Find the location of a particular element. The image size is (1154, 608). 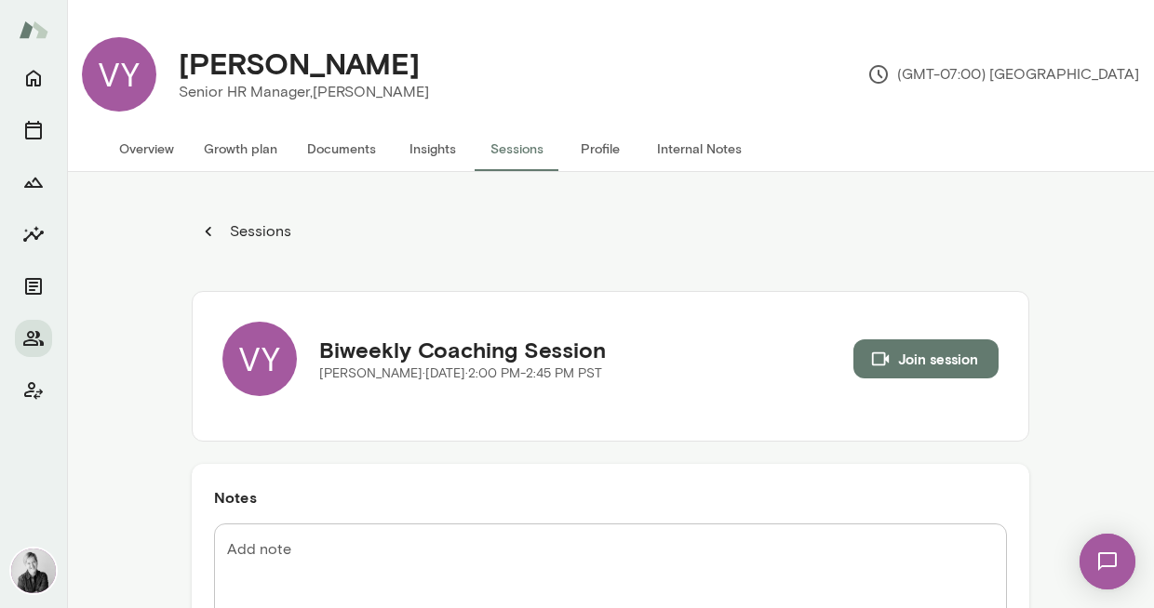

button: Home is located at coordinates (33, 78).